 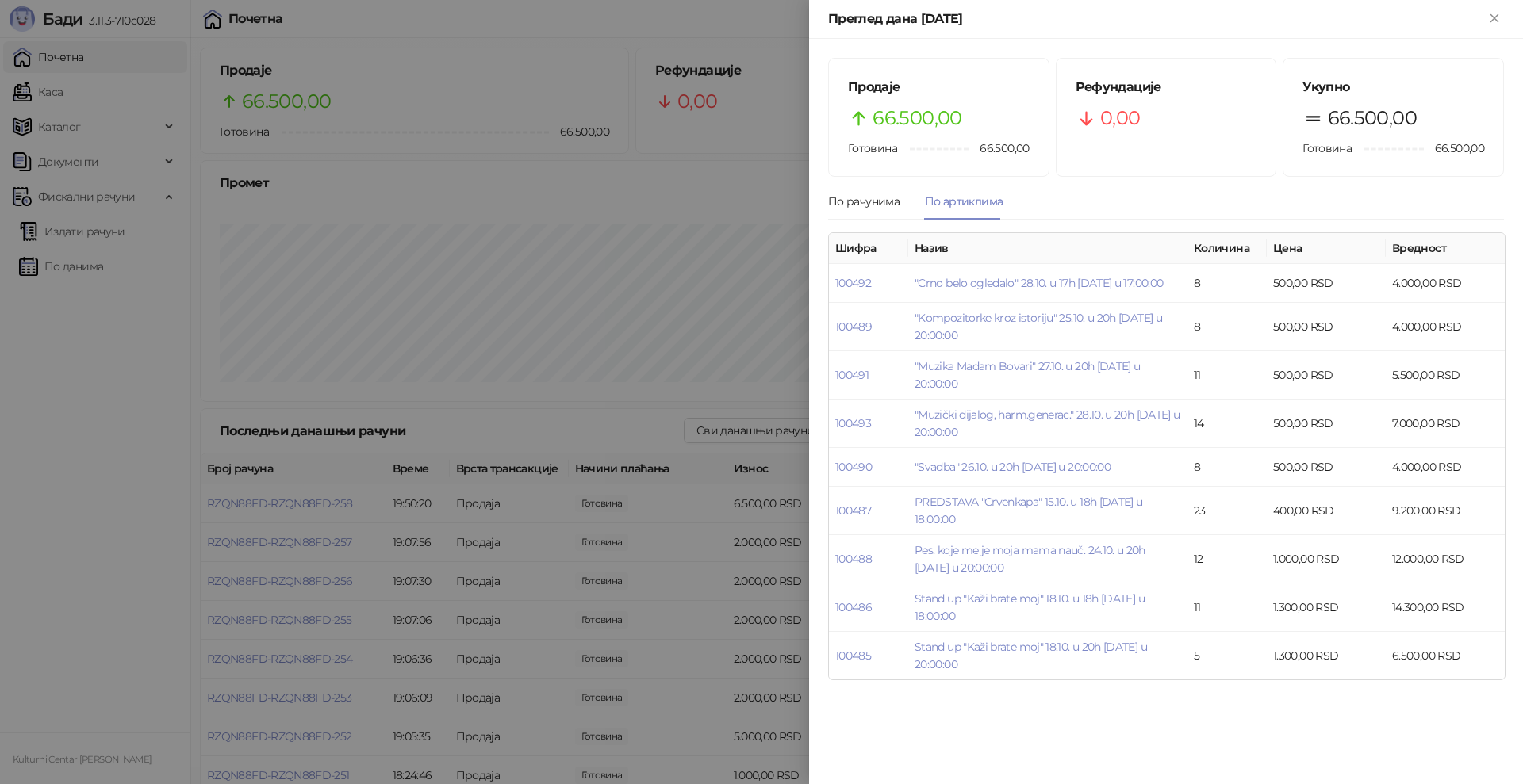 I want to click on th: Назив, so click(x=1048, y=248).